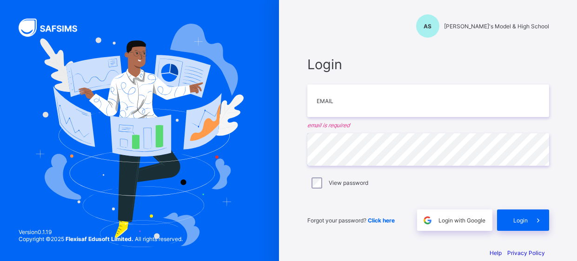 The width and height of the screenshot is (577, 261). Describe the element at coordinates (462, 220) in the screenshot. I see `span: Login with Google` at that location.